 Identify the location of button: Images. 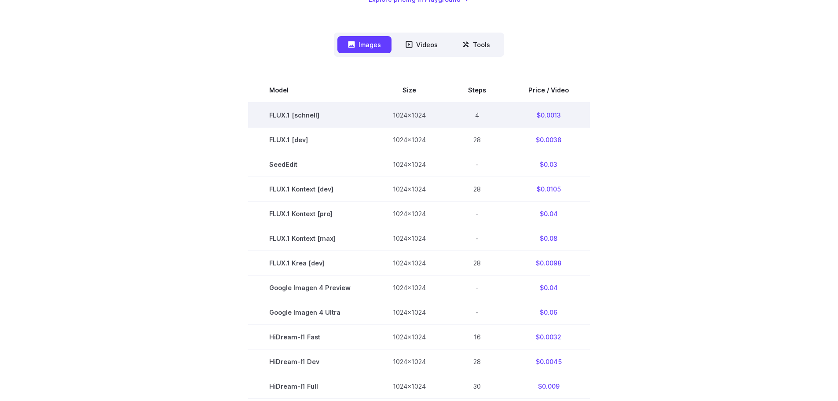
(364, 44).